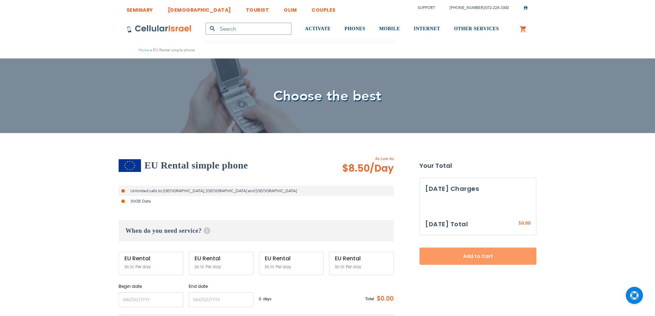 Image resolution: width=655 pixels, height=316 pixels. Describe the element at coordinates (355, 29) in the screenshot. I see `span: PHONES` at that location.